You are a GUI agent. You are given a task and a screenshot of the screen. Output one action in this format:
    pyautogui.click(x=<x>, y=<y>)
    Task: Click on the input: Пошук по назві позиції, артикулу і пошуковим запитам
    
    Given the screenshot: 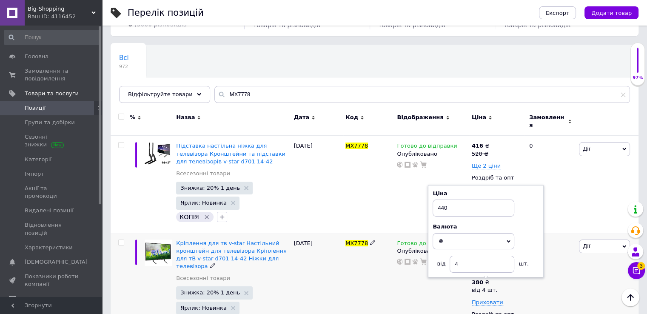 What is the action you would take?
    pyautogui.click(x=422, y=94)
    